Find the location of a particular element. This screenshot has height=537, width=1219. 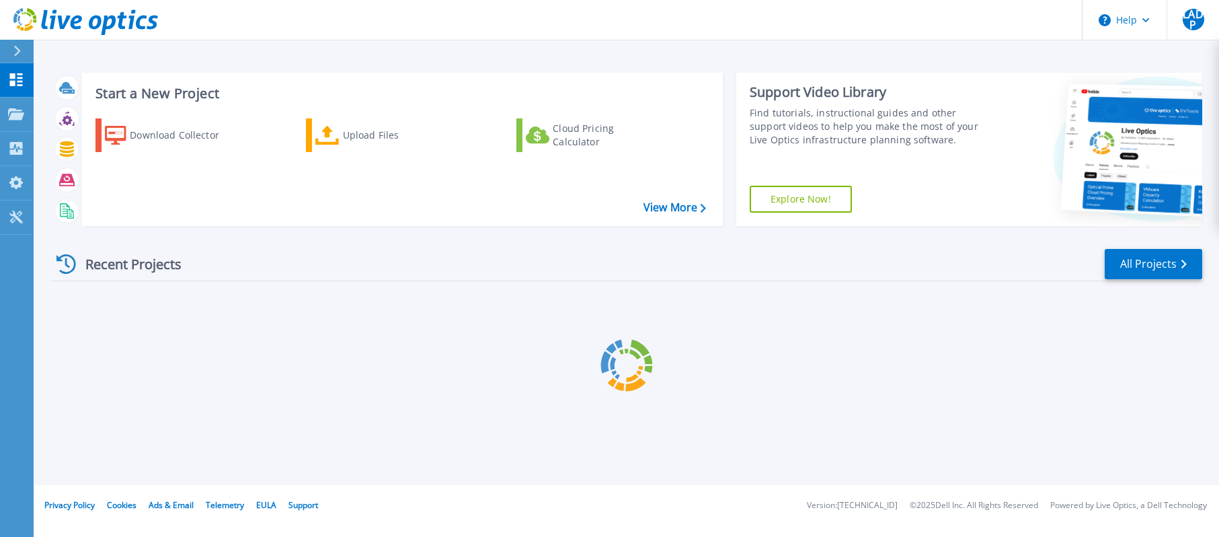

a: Cookies is located at coordinates (122, 504).